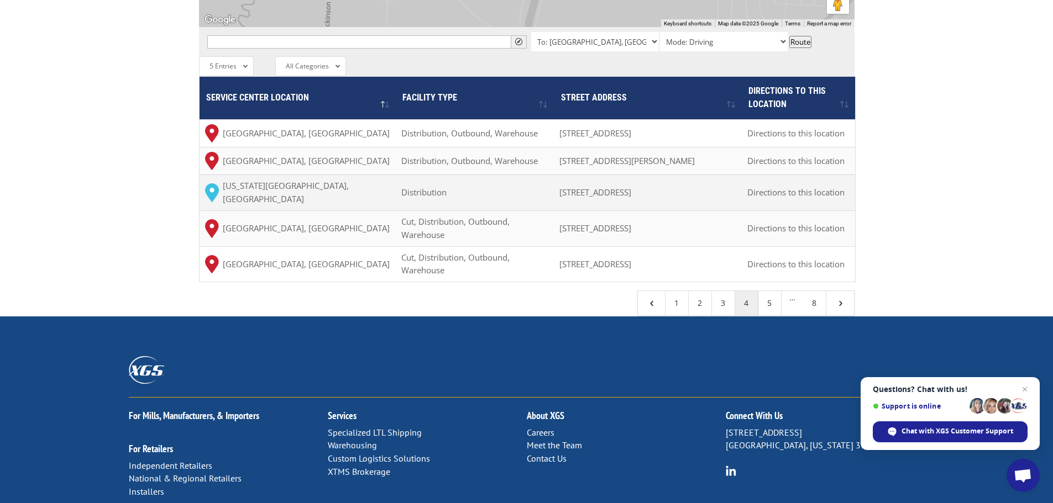  Describe the element at coordinates (1024, 390) in the screenshot. I see `span: Close chat` at that location.